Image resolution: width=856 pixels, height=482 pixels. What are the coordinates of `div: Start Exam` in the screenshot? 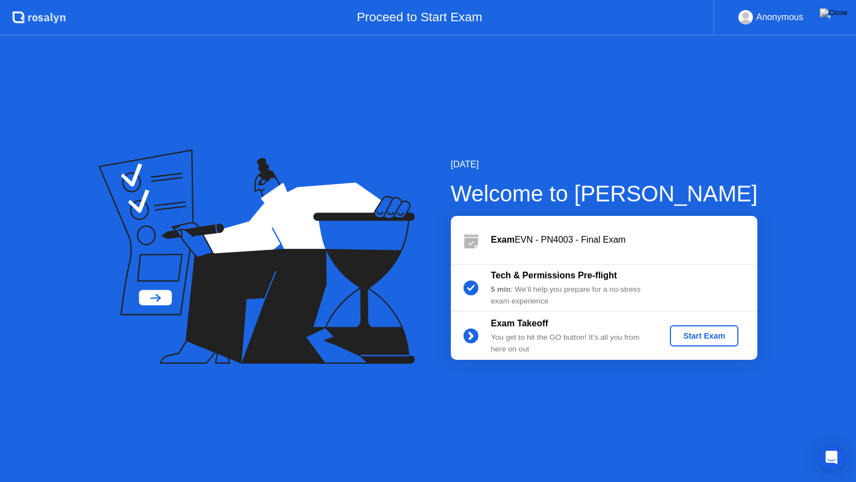 It's located at (704, 336).